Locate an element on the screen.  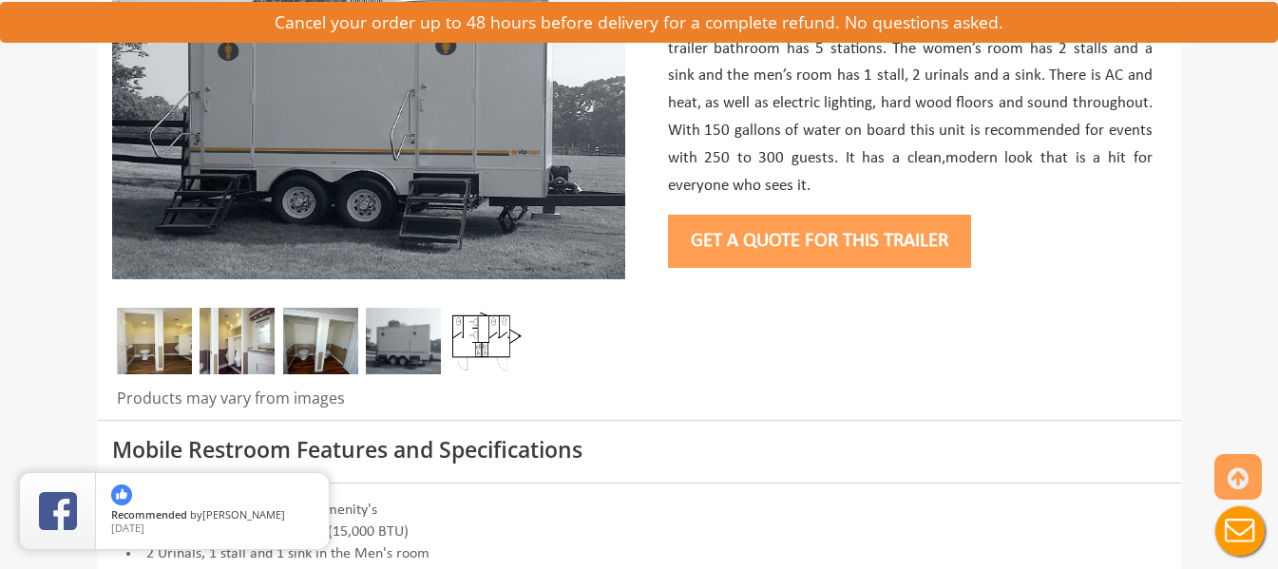
p: Beautifully decorated in two-tone and hard wood finishes, the Vegas 15’ trailer bathroom has 5 st... is located at coordinates (911, 105).